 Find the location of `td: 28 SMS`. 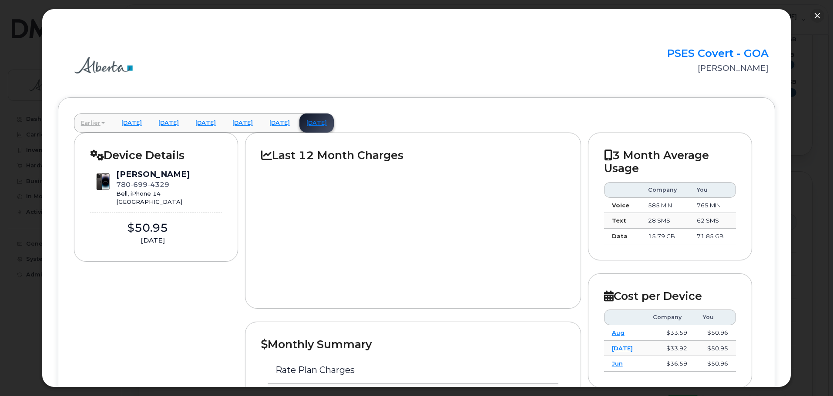

td: 28 SMS is located at coordinates (664, 221).